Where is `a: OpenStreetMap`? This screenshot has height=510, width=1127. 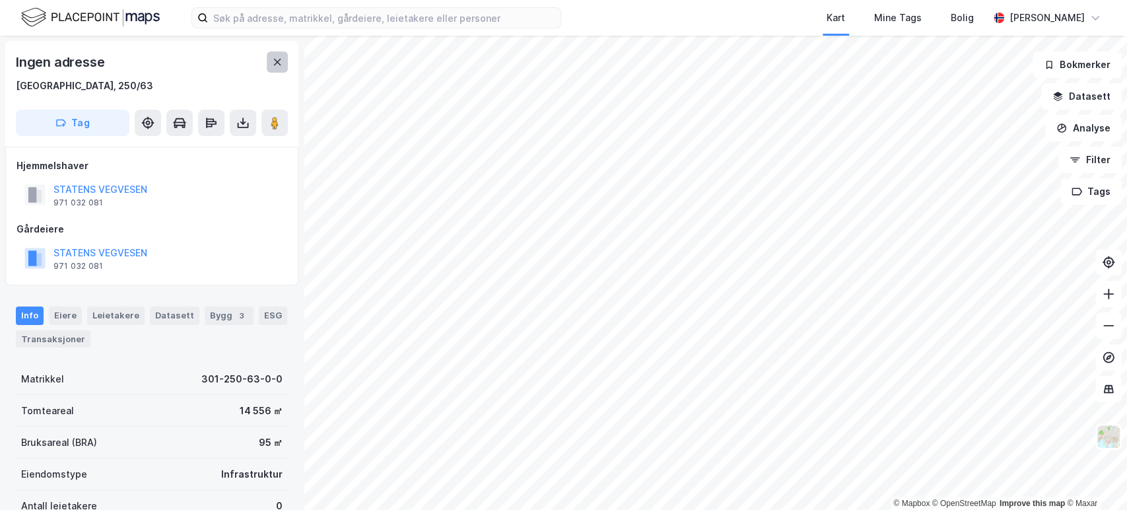
a: OpenStreetMap is located at coordinates (964, 503).